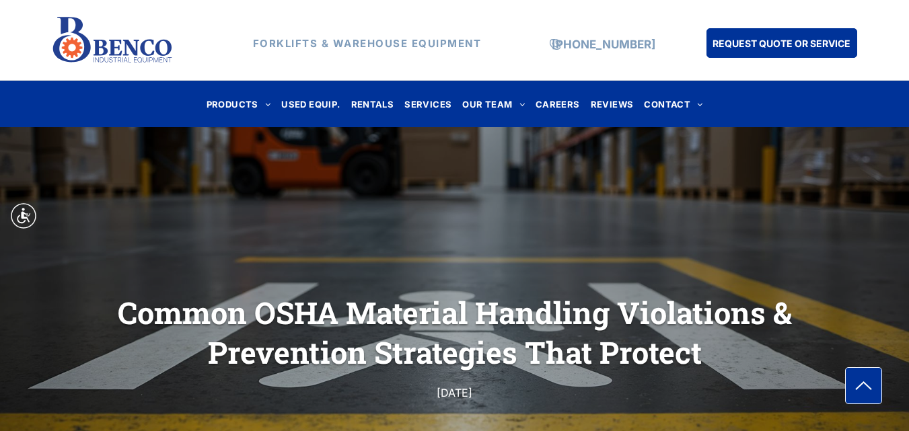 Image resolution: width=909 pixels, height=431 pixels. Describe the element at coordinates (428, 104) in the screenshot. I see `a: SERVICES` at that location.